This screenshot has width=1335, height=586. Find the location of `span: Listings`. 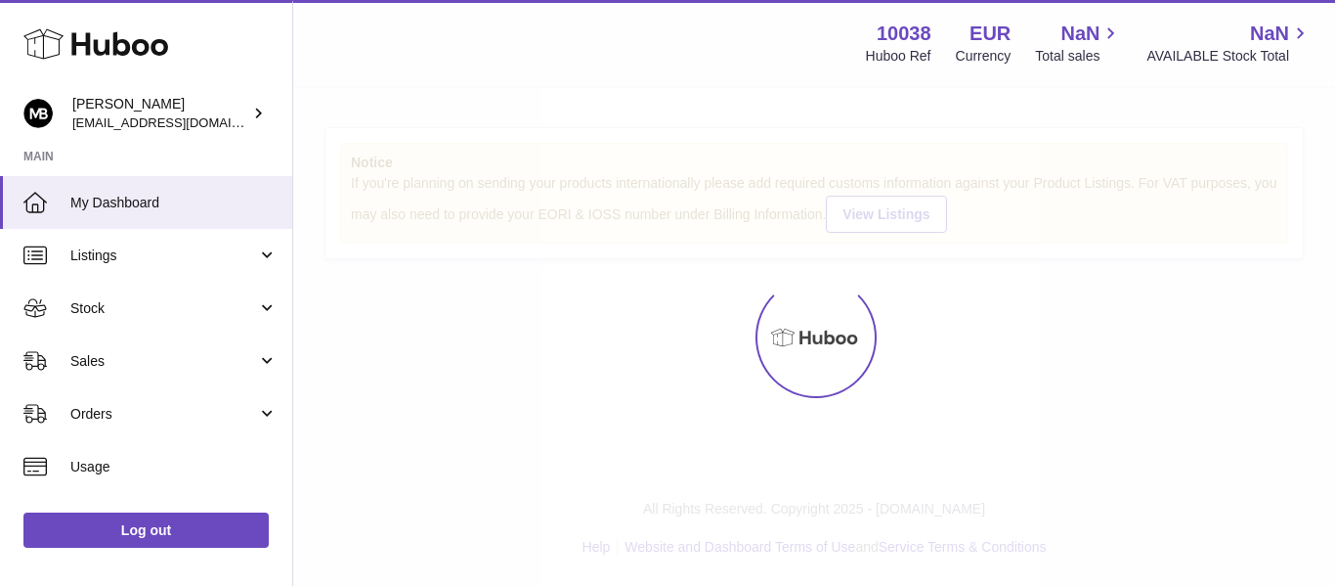

span: Listings is located at coordinates (163, 255).